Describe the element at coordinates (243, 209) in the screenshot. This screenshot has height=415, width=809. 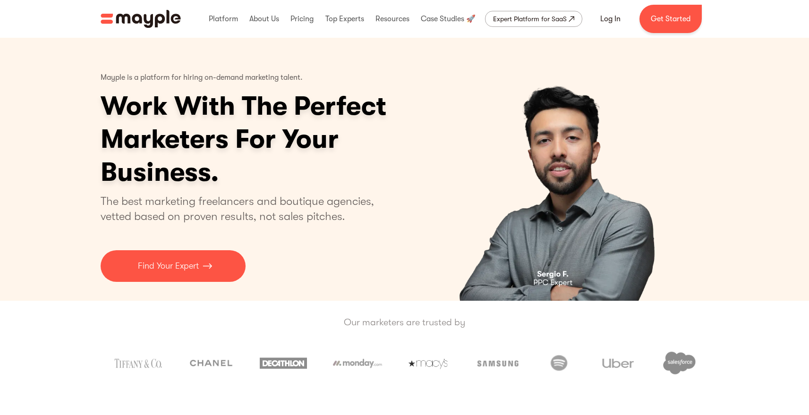
I see `p: The best marketing freelancers and boutique agencies, vetted based on proven results, not sales p...` at that location.